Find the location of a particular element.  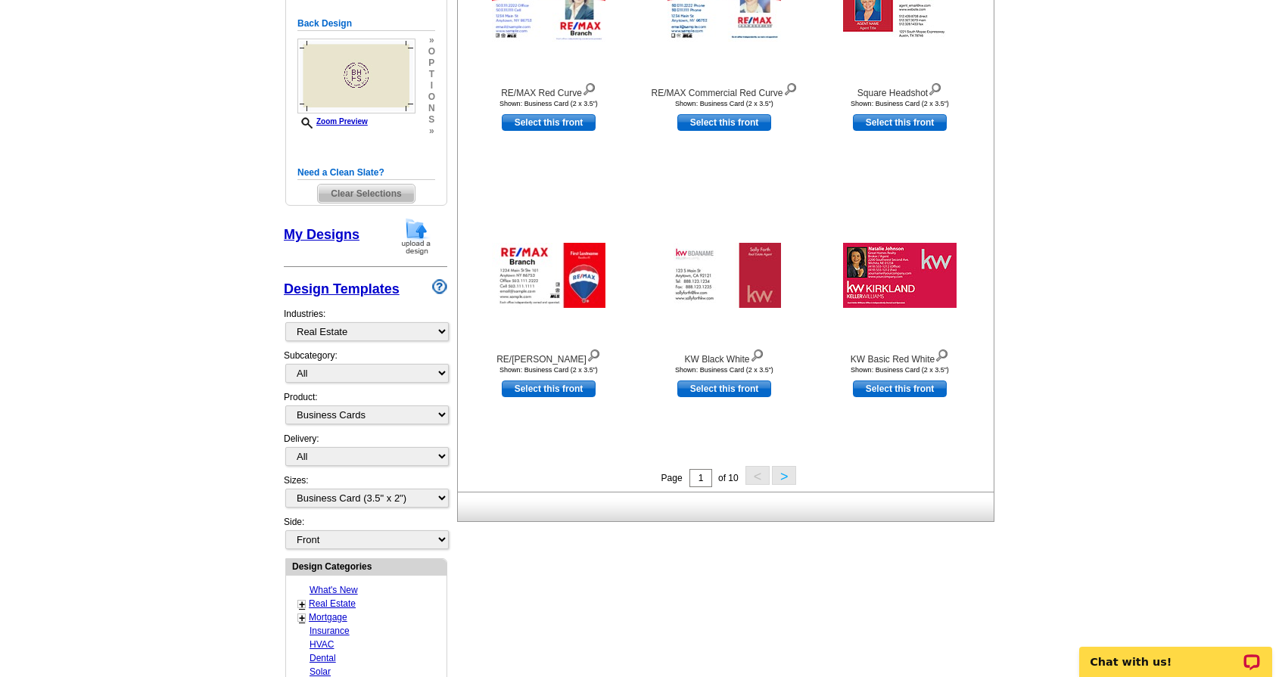

div: Delivery: is located at coordinates (365, 452).